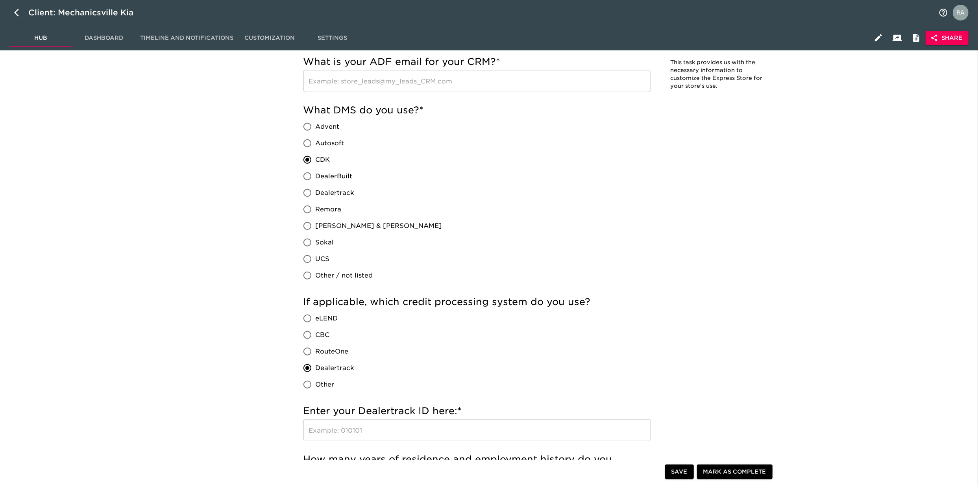 The width and height of the screenshot is (978, 485). What do you see at coordinates (477, 411) in the screenshot?
I see `h5: Enter your Dealertrack ID here:` at bounding box center [477, 411].